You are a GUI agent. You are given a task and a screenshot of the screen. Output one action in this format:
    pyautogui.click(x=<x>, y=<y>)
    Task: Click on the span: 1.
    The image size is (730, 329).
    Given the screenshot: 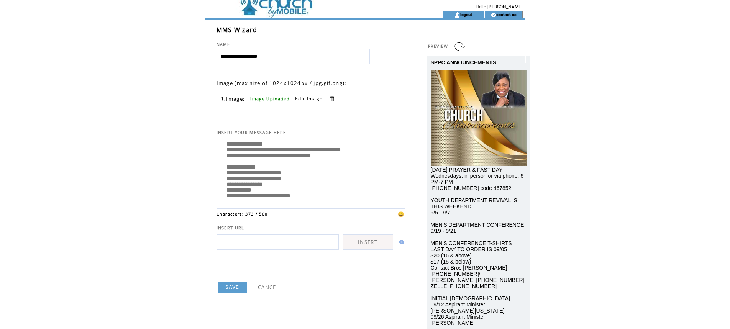 What is the action you would take?
    pyautogui.click(x=223, y=99)
    